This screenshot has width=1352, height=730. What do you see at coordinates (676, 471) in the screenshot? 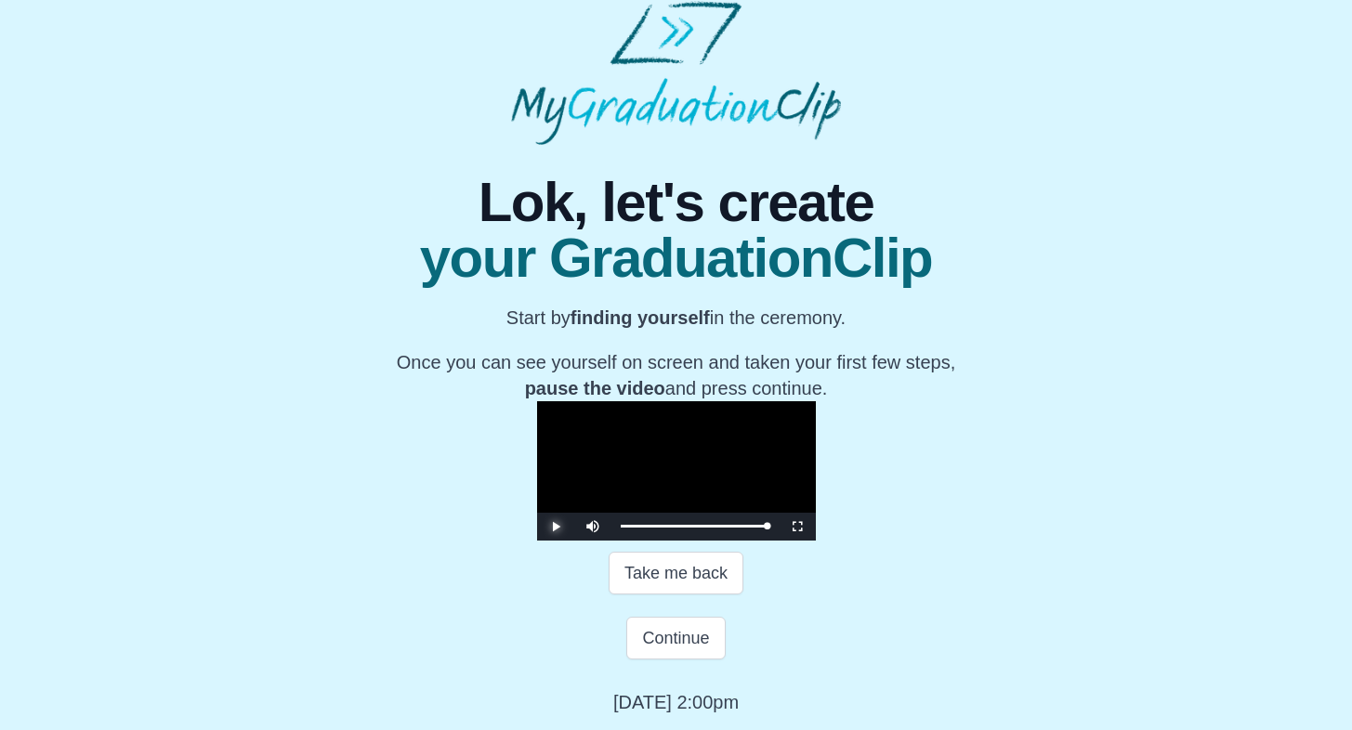
I see `div: Video Player` at bounding box center [676, 471].